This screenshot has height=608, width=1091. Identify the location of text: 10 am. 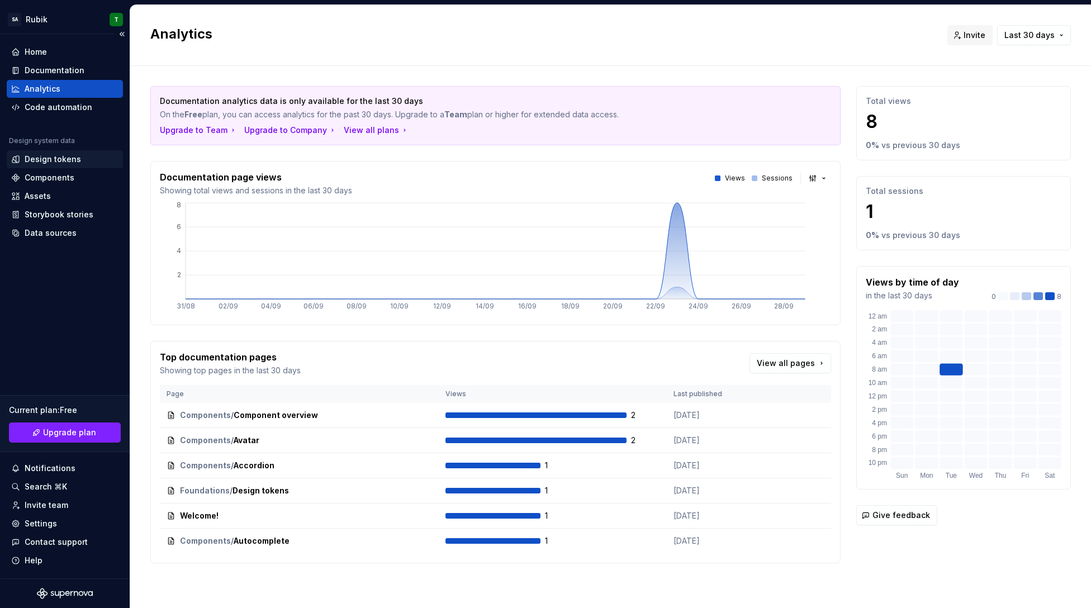
(877, 383).